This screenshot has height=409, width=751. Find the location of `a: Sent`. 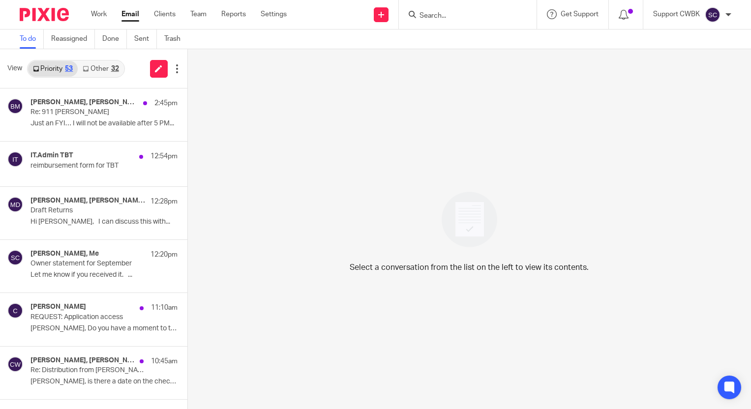

a: Sent is located at coordinates (146, 39).